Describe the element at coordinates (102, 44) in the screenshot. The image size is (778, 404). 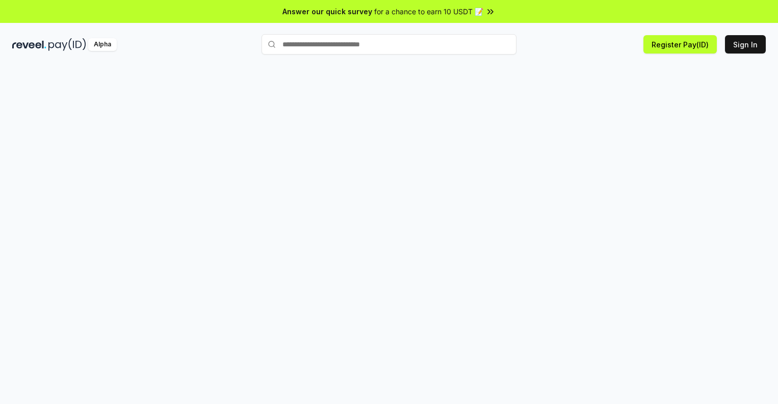
I see `div: Alpha` at that location.